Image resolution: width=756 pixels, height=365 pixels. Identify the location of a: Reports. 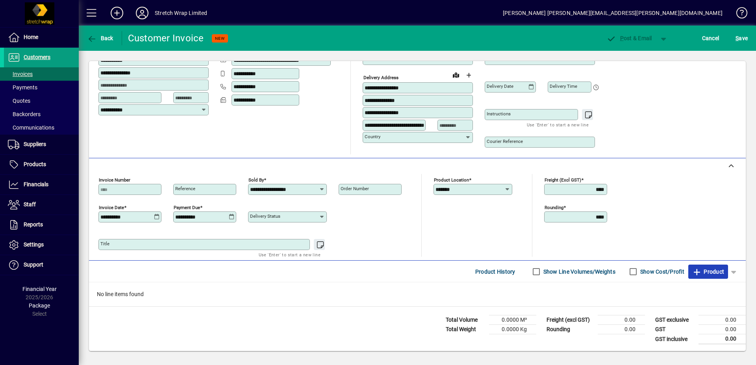
(41, 225).